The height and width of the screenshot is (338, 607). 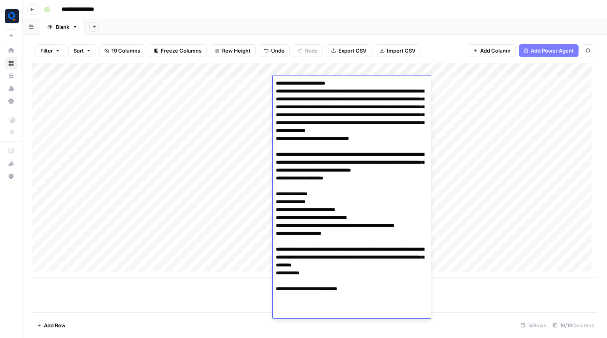 I want to click on span: Add Power Agent, so click(x=552, y=51).